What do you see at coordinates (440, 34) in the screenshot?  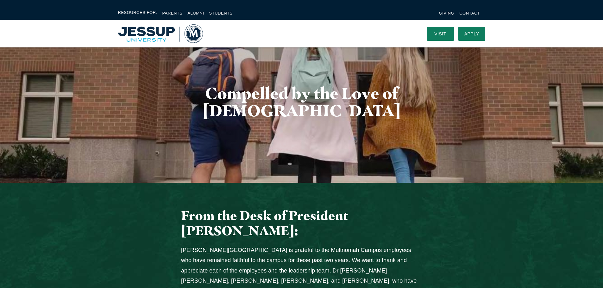 I see `a: Visit` at bounding box center [440, 34].